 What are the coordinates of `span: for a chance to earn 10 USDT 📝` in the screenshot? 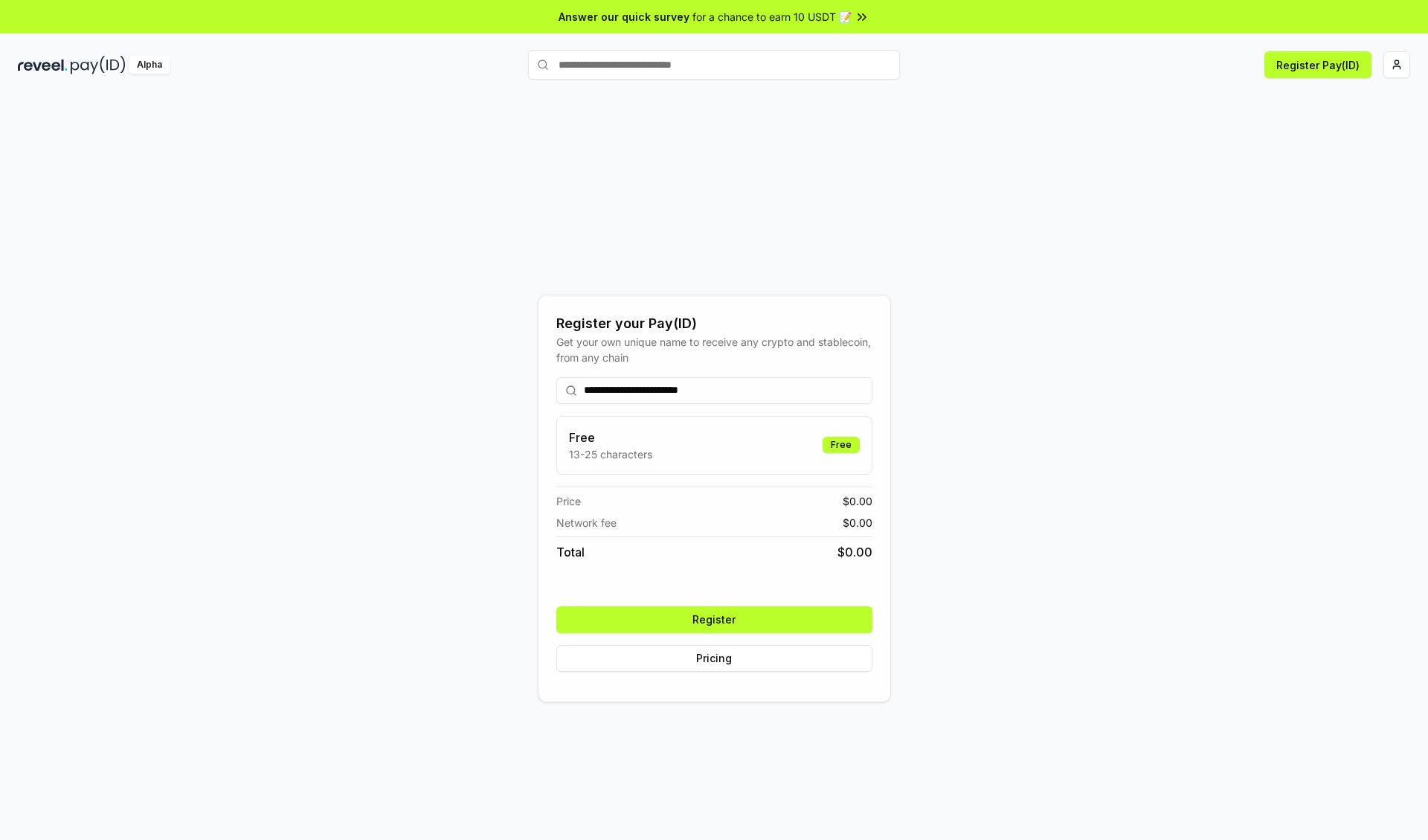 It's located at (772, 17).